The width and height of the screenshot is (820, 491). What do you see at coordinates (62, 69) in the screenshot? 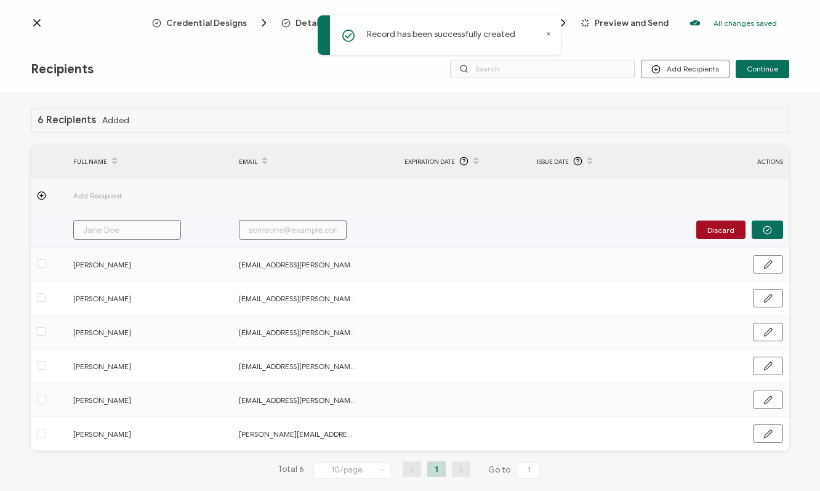
I see `span: Recipients` at bounding box center [62, 69].